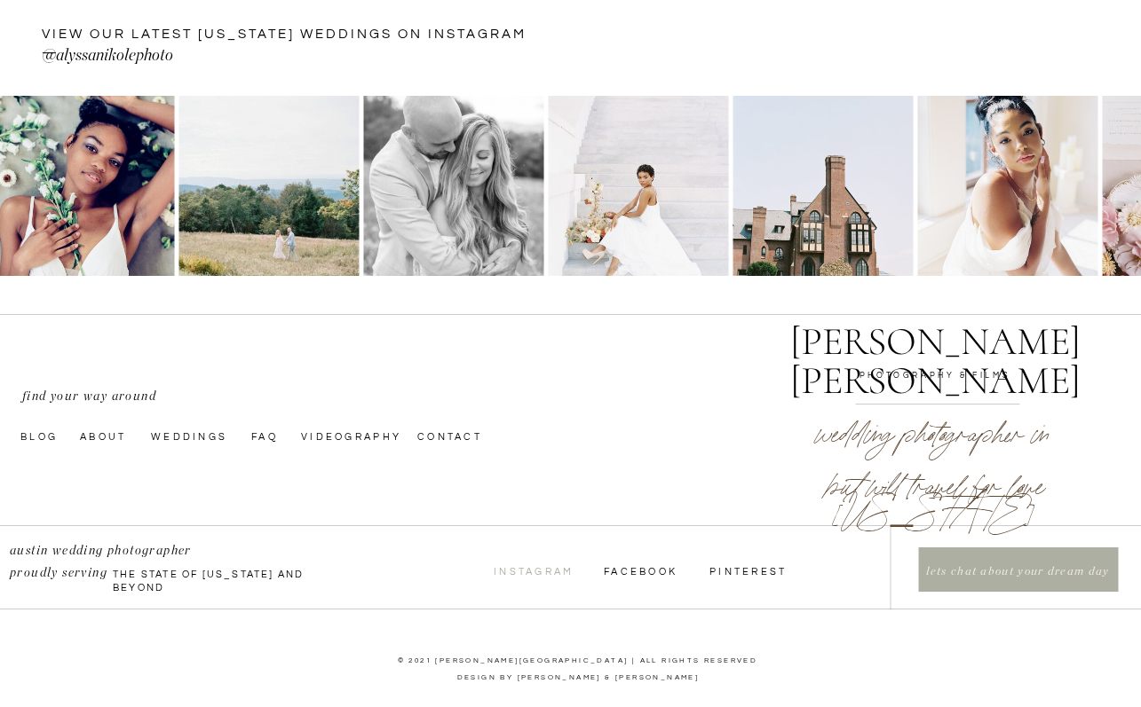 This screenshot has height=707, width=1141. I want to click on a: Weddings, so click(193, 436).